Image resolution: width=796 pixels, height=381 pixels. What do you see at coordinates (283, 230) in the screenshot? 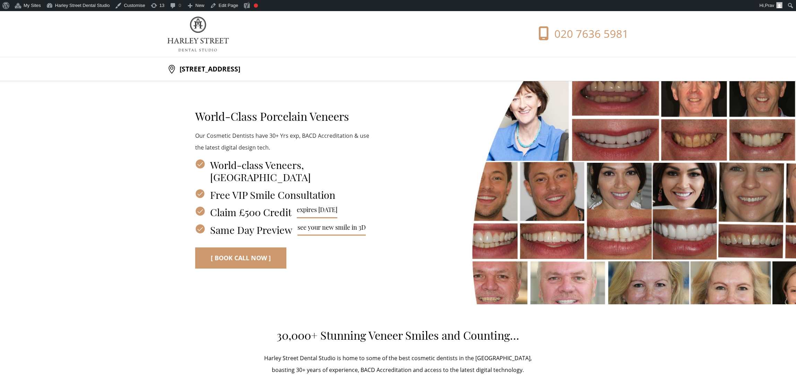
I see `h3: Same Day Preview` at bounding box center [283, 230].